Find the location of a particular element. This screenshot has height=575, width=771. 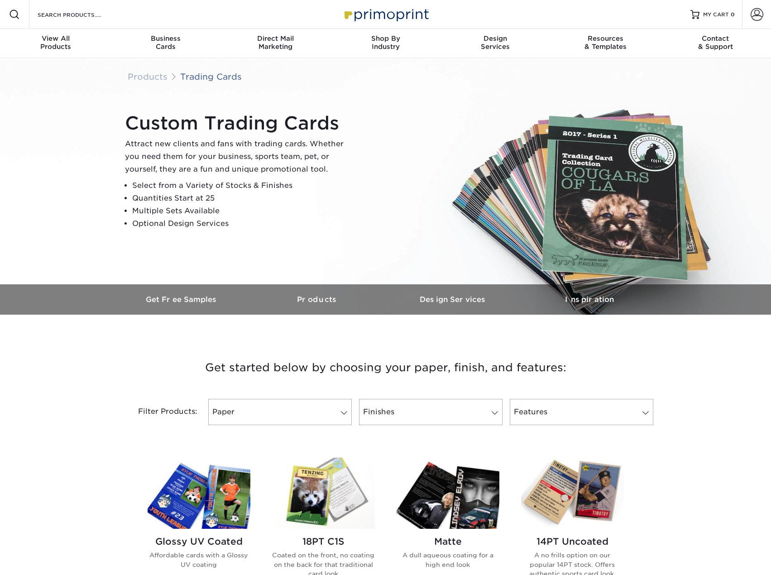

li: Quantities Start at 25 is located at coordinates (242, 198).